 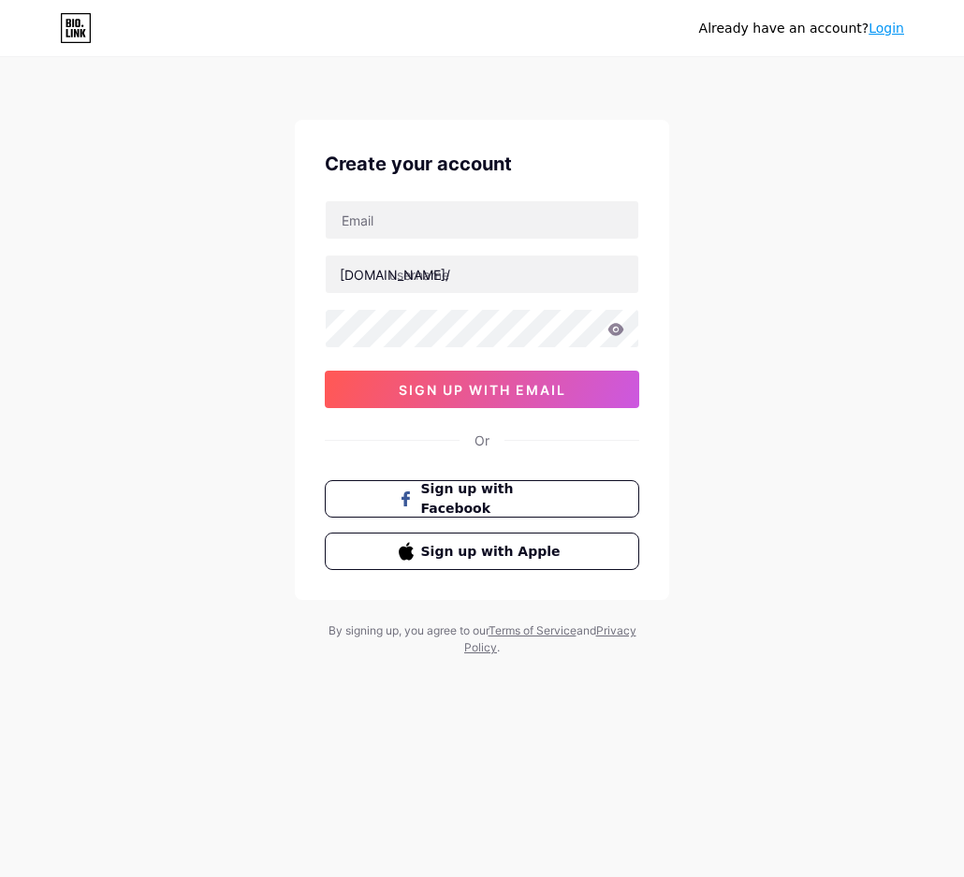 I want to click on input: Email, so click(x=482, y=220).